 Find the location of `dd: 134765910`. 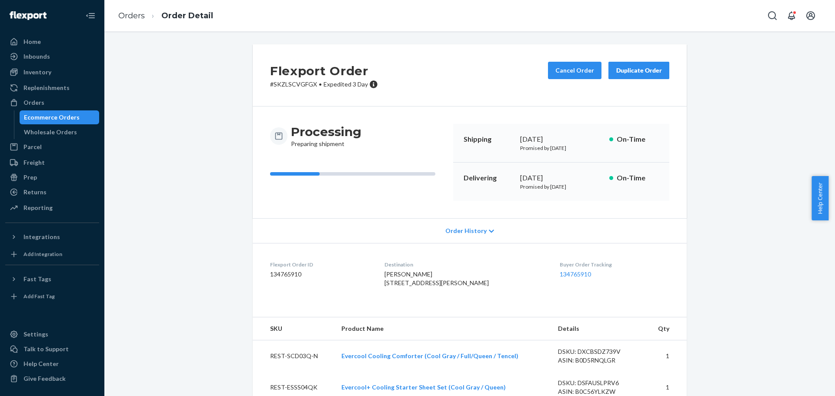

dd: 134765910 is located at coordinates (320, 274).